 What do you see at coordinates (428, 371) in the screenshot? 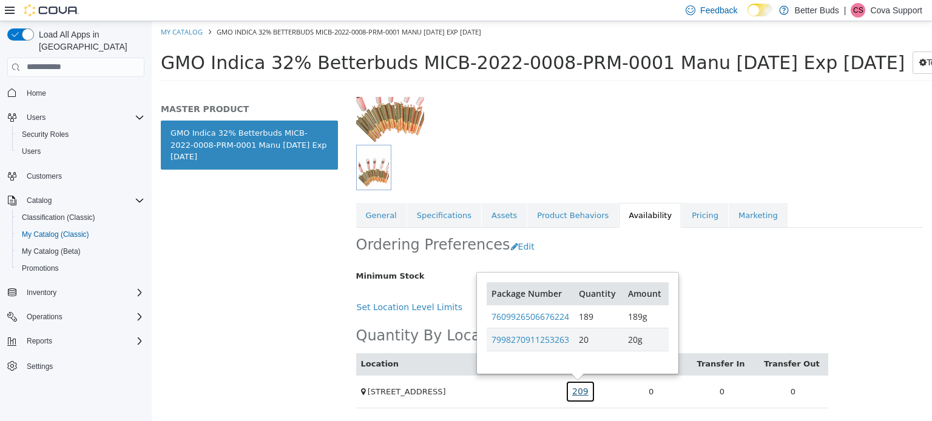
I see `a: 209` at bounding box center [428, 371].